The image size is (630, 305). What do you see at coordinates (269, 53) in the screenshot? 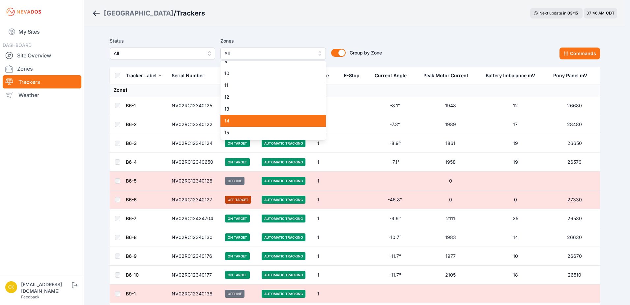
I see `span: All` at bounding box center [269, 53].